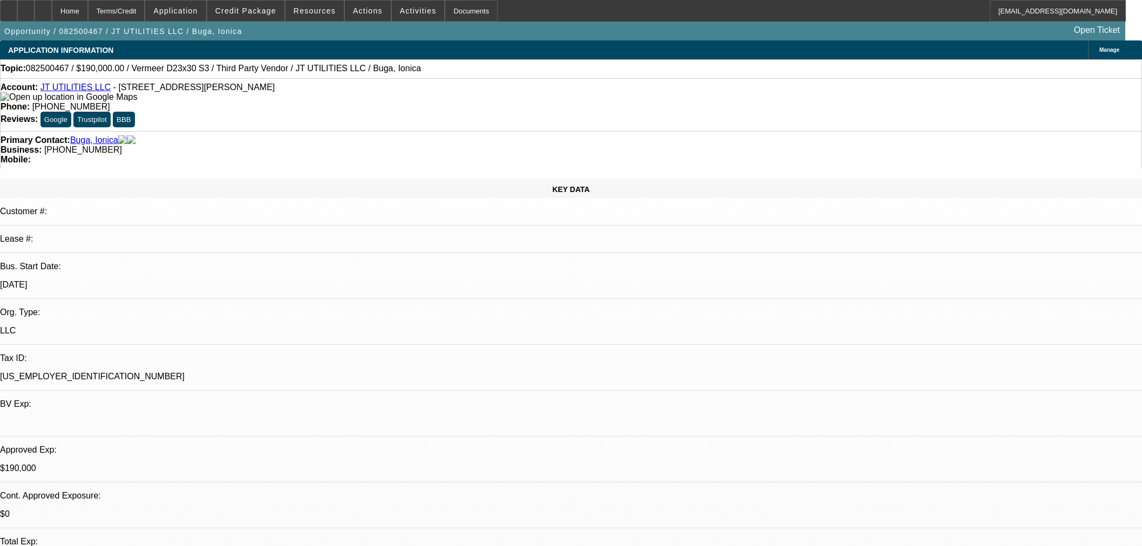 This screenshot has width=1142, height=546. I want to click on span: KEY DATA, so click(570, 189).